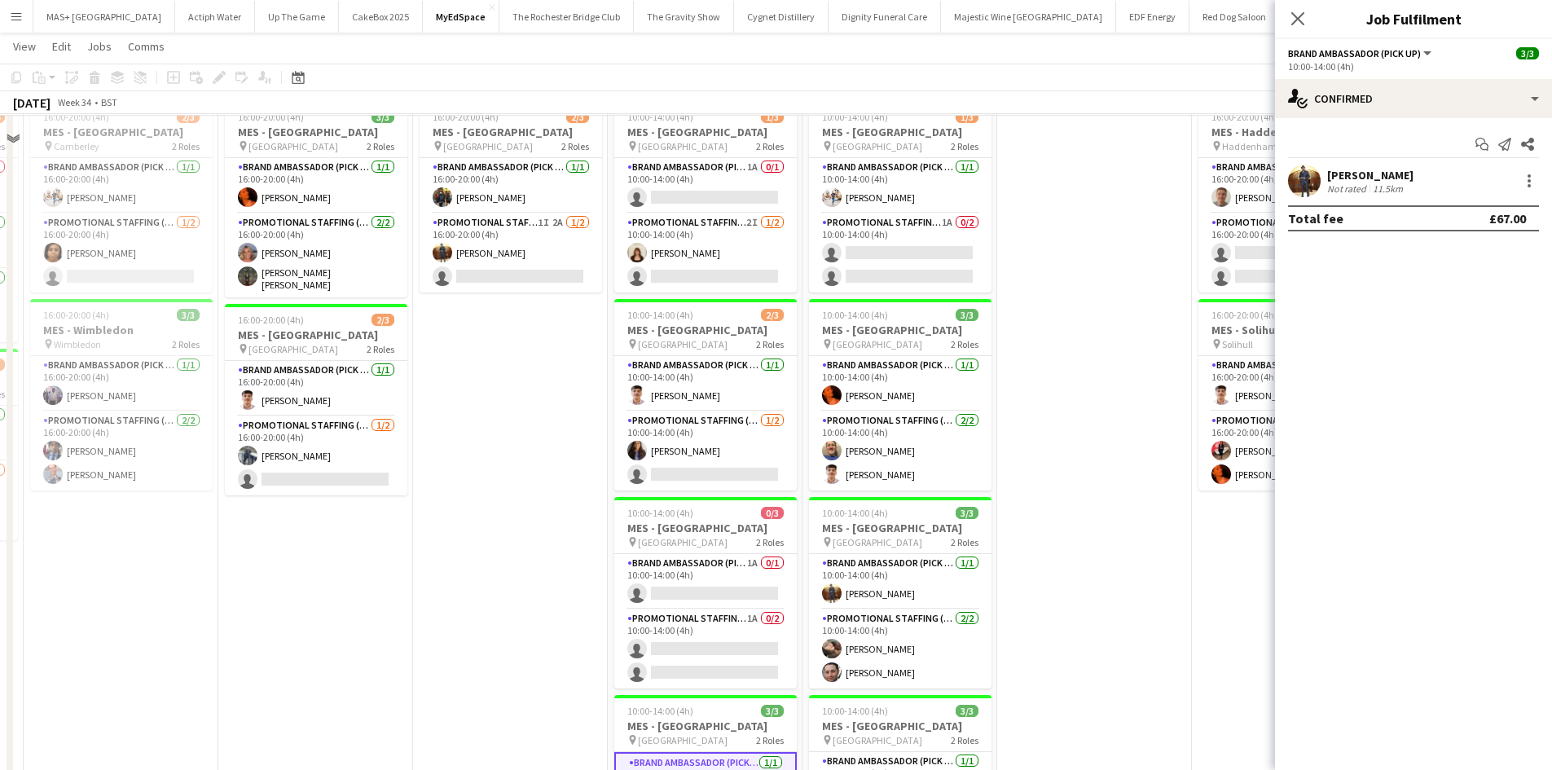 The height and width of the screenshot is (770, 1552). Describe the element at coordinates (1414, 19) in the screenshot. I see `h3: Job Fulfilment` at that location.